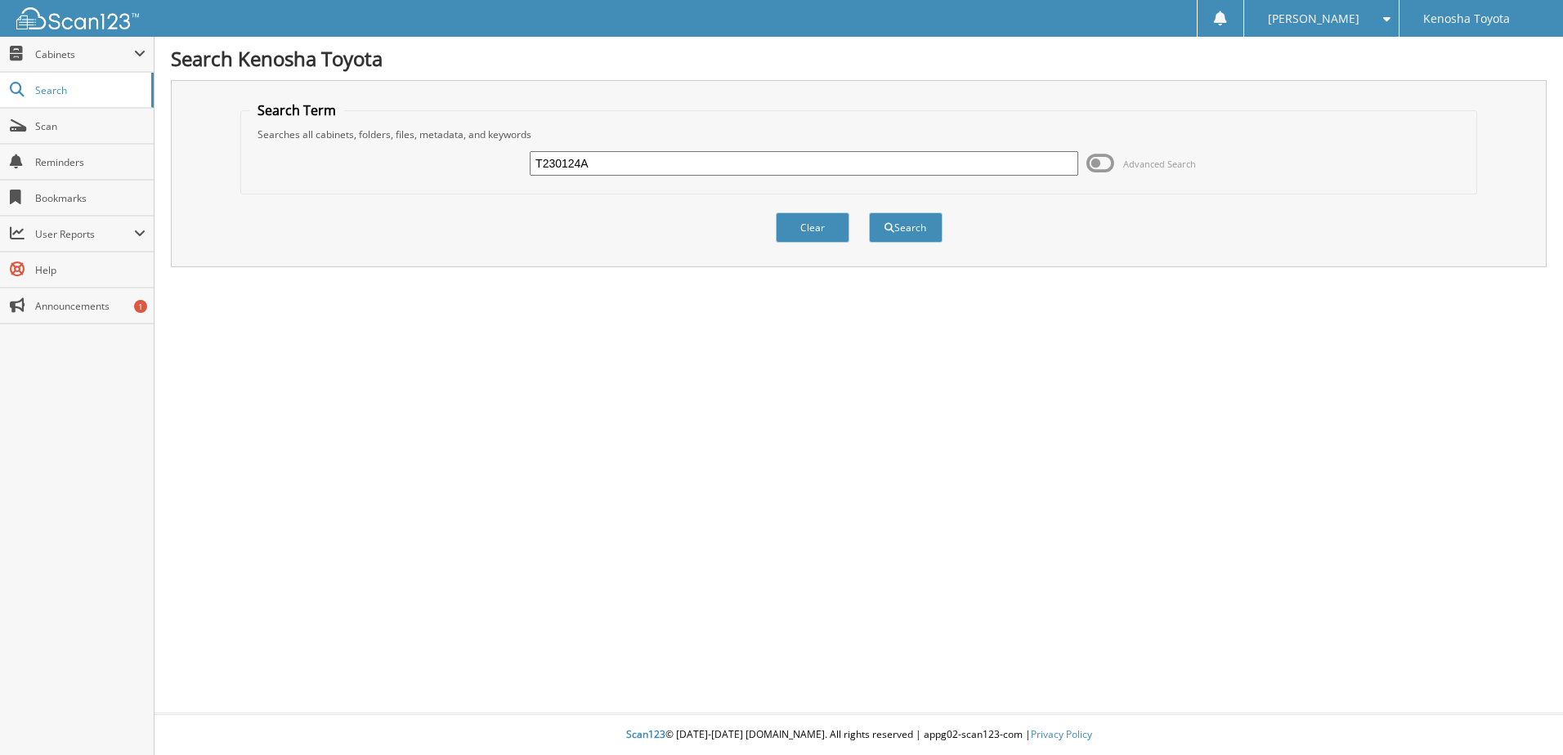 This screenshot has height=755, width=1563. I want to click on div: Searches all cabinets, folders, files, metadata, and keywords, so click(858, 134).